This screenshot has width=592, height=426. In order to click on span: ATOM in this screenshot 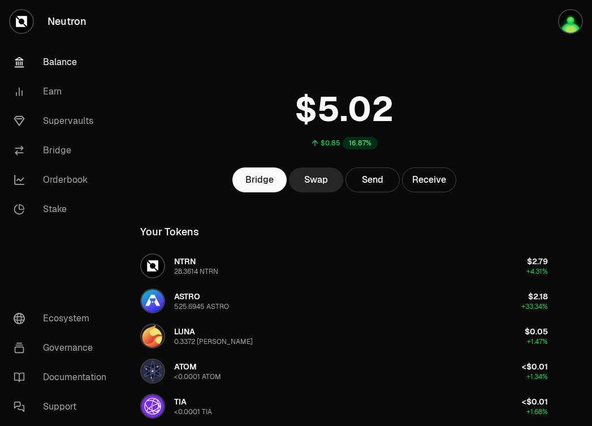, I will do `click(185, 366)`.